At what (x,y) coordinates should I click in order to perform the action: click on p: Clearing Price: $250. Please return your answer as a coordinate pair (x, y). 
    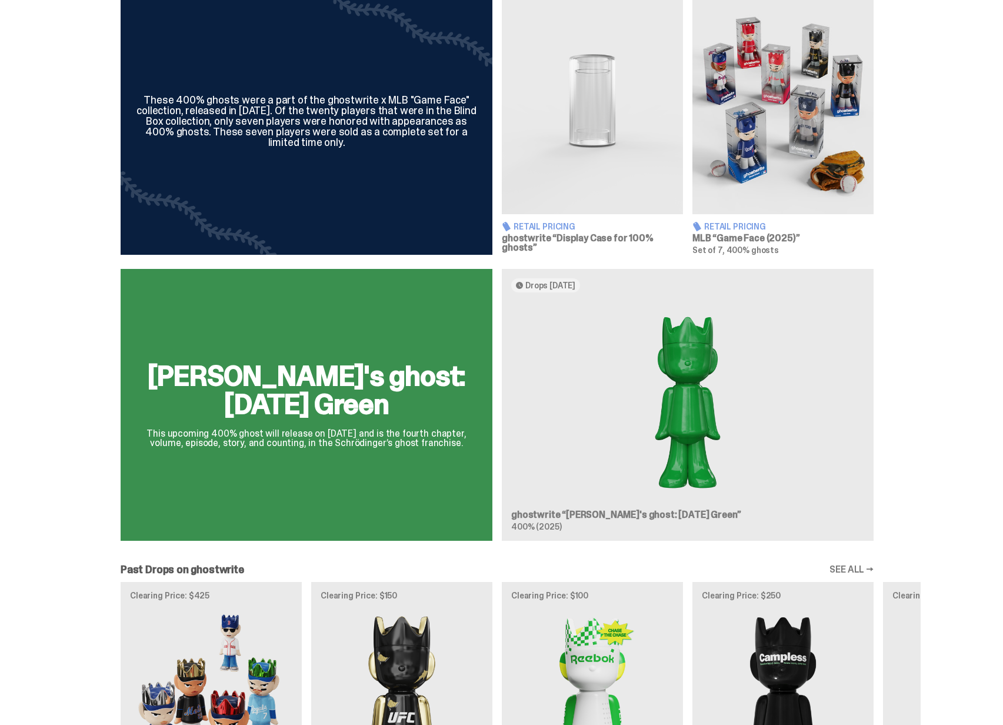
    Looking at the image, I should click on (783, 595).